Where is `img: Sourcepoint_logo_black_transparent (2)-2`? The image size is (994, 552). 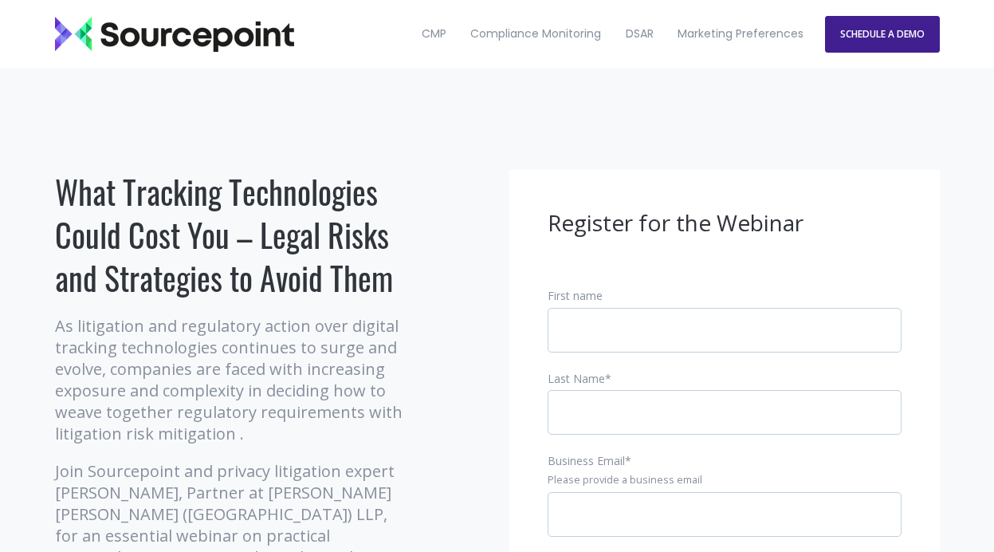 img: Sourcepoint_logo_black_transparent (2)-2 is located at coordinates (175, 34).